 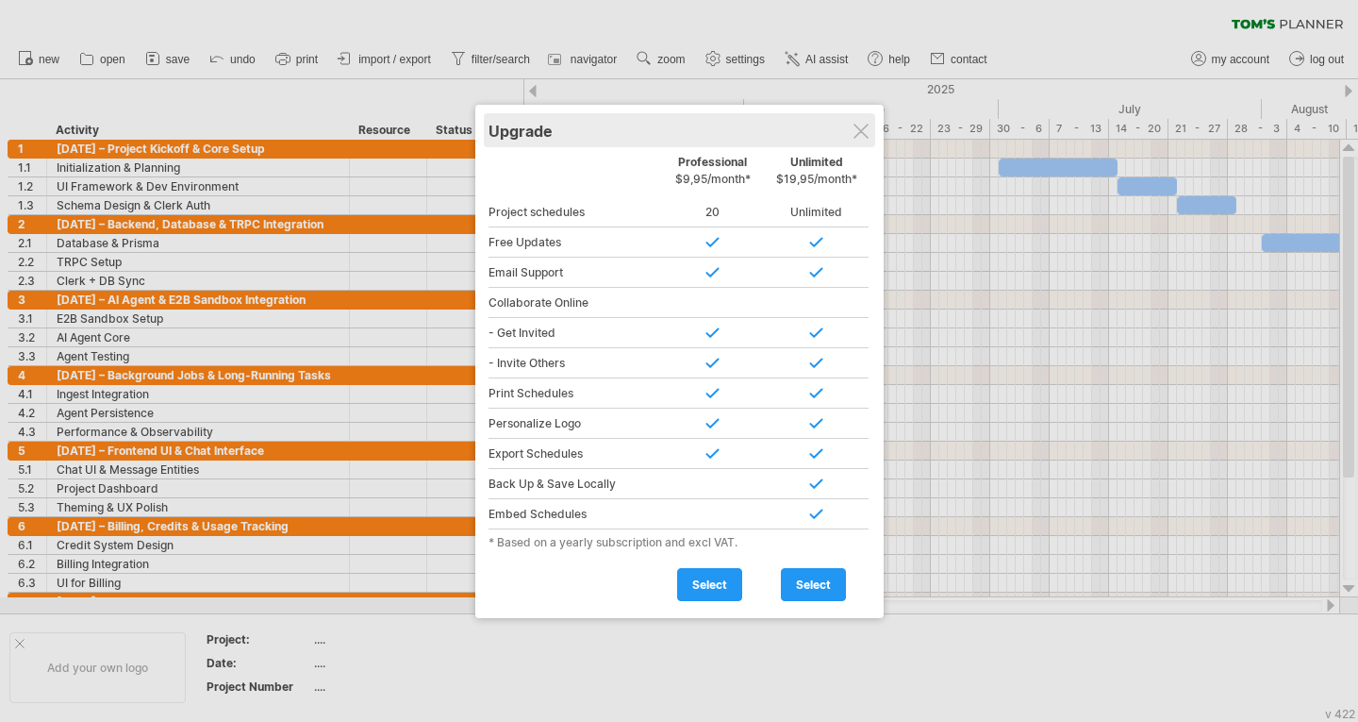 I want to click on div: Print Schedules, so click(x=574, y=393).